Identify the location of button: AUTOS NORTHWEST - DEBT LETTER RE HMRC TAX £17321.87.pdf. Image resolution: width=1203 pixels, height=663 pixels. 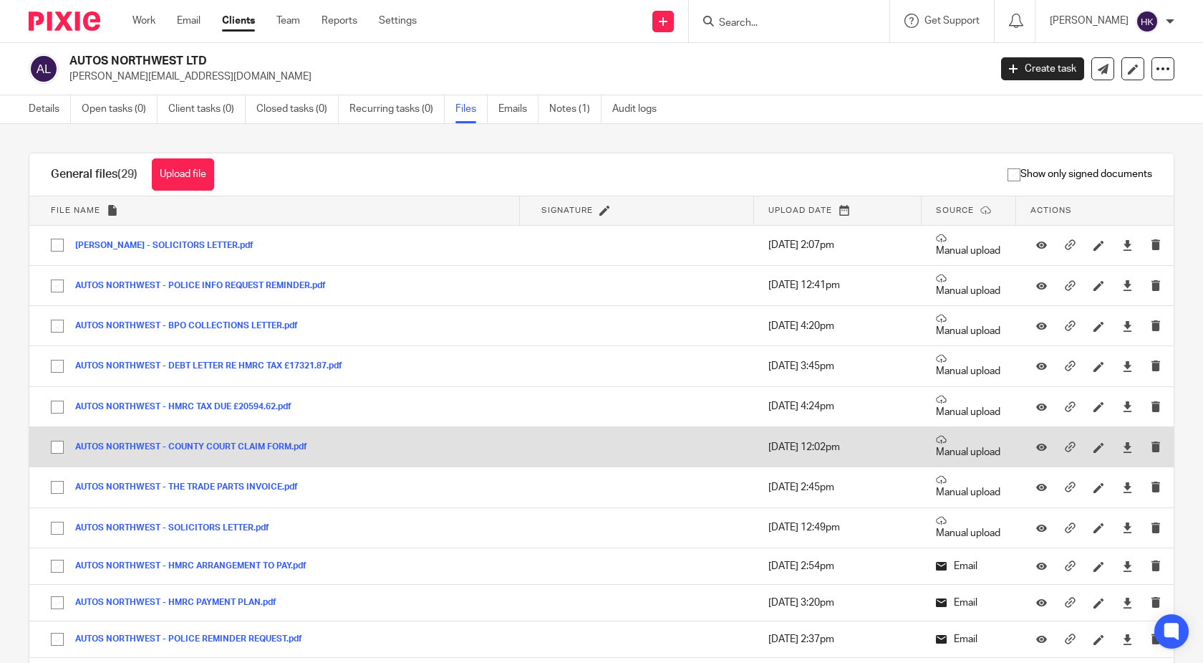
(214, 366).